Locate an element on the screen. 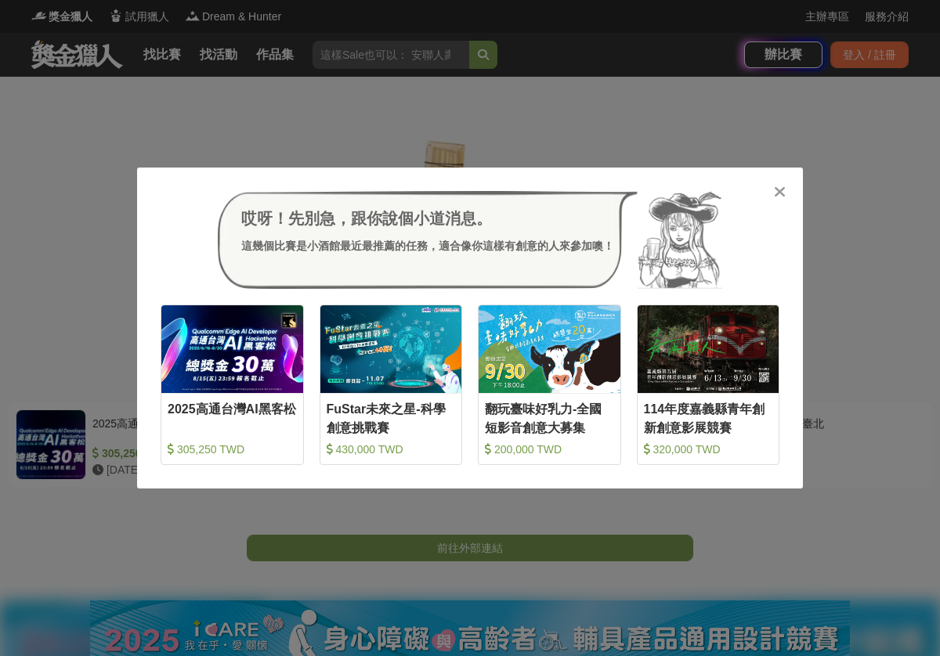 This screenshot has width=940, height=656. div: 320,000 TWD is located at coordinates (708, 450).